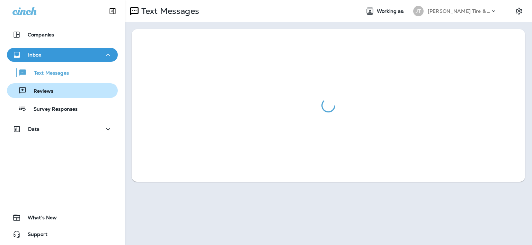 The width and height of the screenshot is (532, 245). Describe the element at coordinates (419, 11) in the screenshot. I see `div: JT` at that location.